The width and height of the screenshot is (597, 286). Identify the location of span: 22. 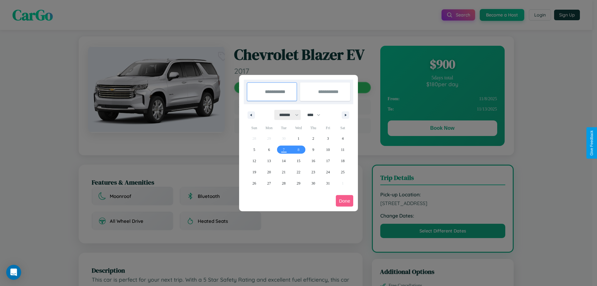
(299, 172).